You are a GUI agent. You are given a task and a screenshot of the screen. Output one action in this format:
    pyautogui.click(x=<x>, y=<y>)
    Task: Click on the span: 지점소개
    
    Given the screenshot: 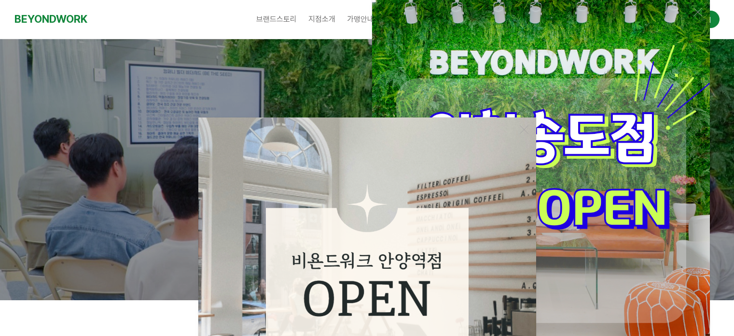 What is the action you would take?
    pyautogui.click(x=322, y=19)
    